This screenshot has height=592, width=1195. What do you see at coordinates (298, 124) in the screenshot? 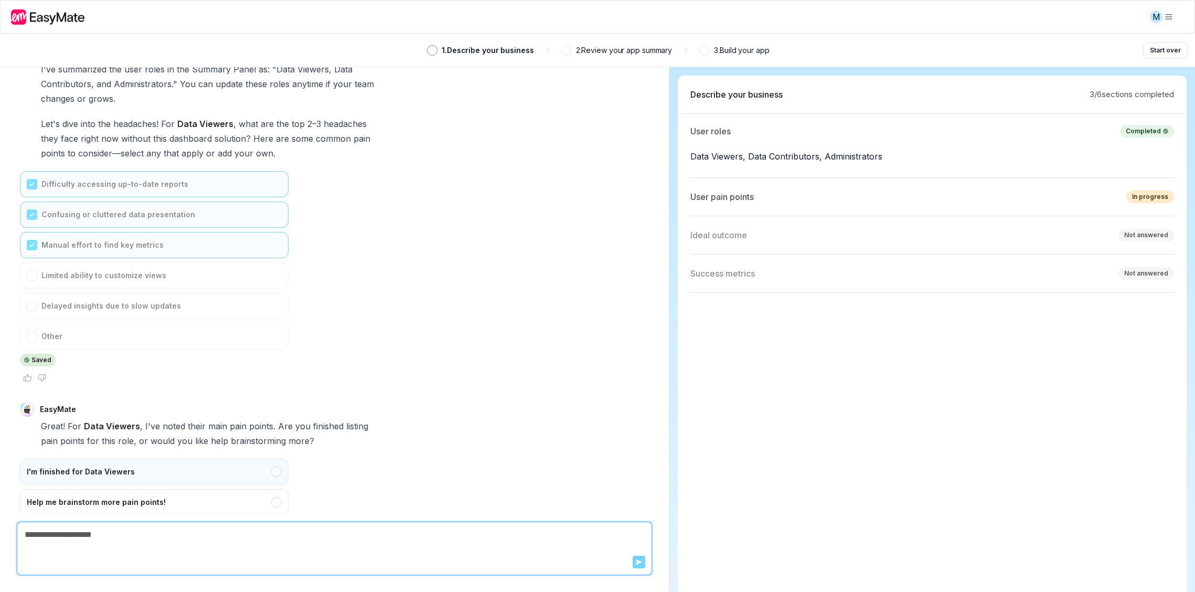
I see `span: top` at bounding box center [298, 124].